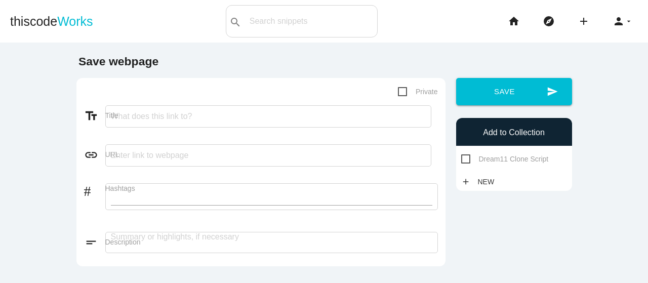  Describe the element at coordinates (505, 159) in the screenshot. I see `span: Dream11 Clone Script` at that location.